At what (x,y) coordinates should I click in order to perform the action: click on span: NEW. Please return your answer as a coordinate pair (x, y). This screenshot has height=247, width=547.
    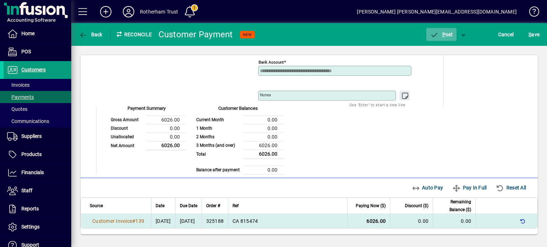
    Looking at the image, I should click on (247, 35).